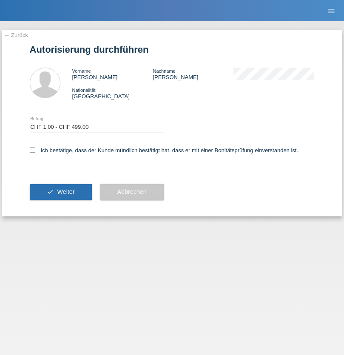 This screenshot has height=355, width=344. I want to click on i: menu, so click(331, 11).